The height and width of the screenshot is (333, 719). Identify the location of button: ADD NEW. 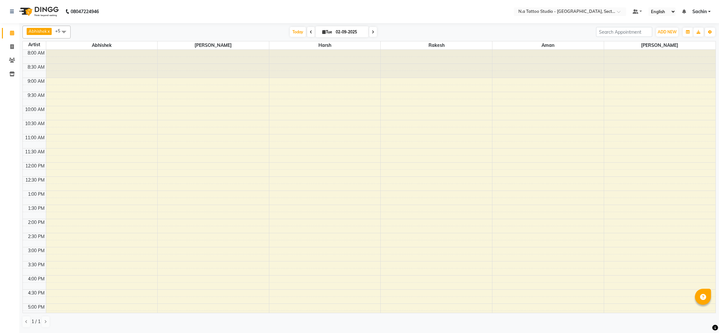
(667, 32).